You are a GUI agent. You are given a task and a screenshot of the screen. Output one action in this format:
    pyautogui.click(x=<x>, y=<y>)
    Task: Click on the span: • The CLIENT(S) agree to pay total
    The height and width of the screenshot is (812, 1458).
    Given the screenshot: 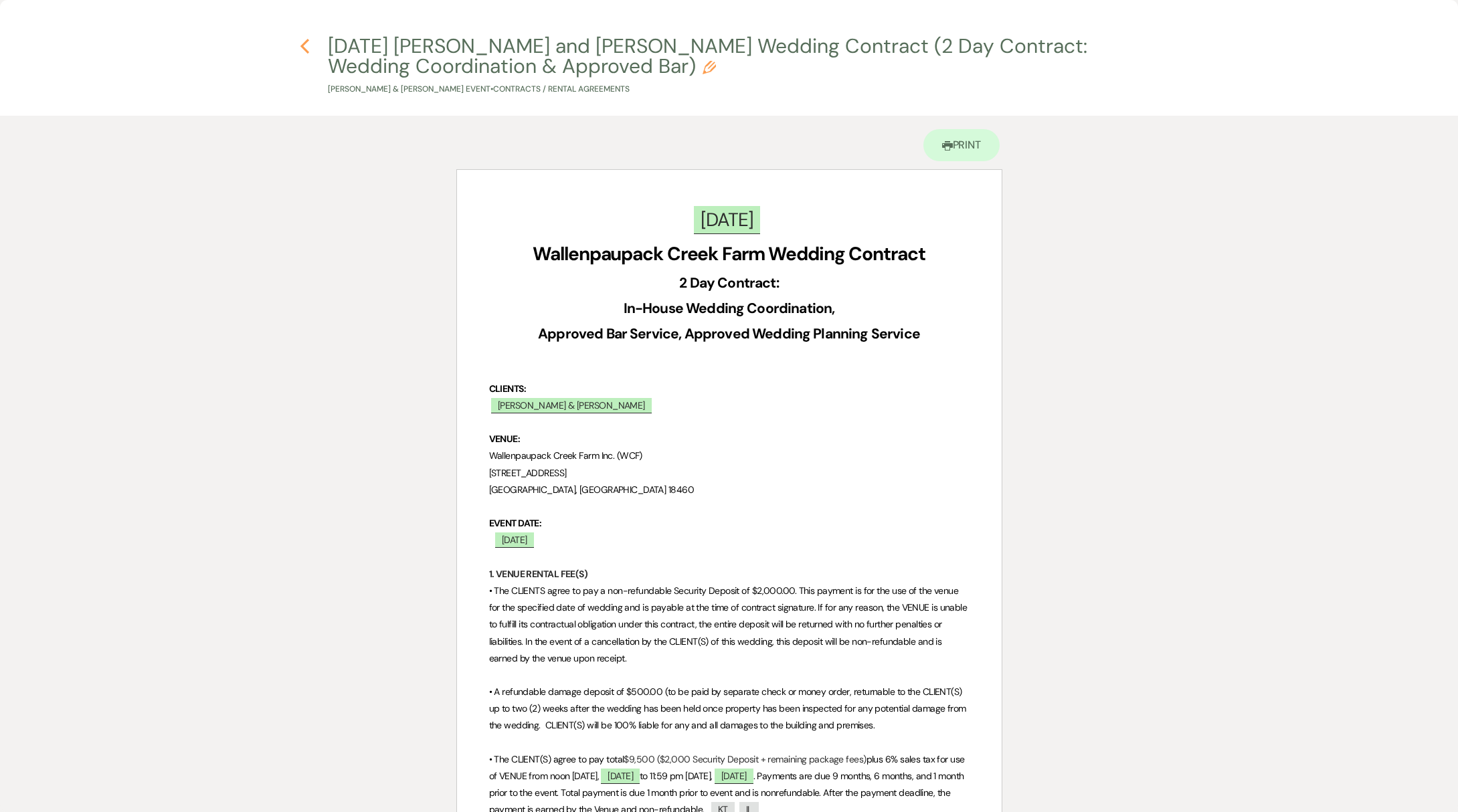 What is the action you would take?
    pyautogui.click(x=557, y=759)
    